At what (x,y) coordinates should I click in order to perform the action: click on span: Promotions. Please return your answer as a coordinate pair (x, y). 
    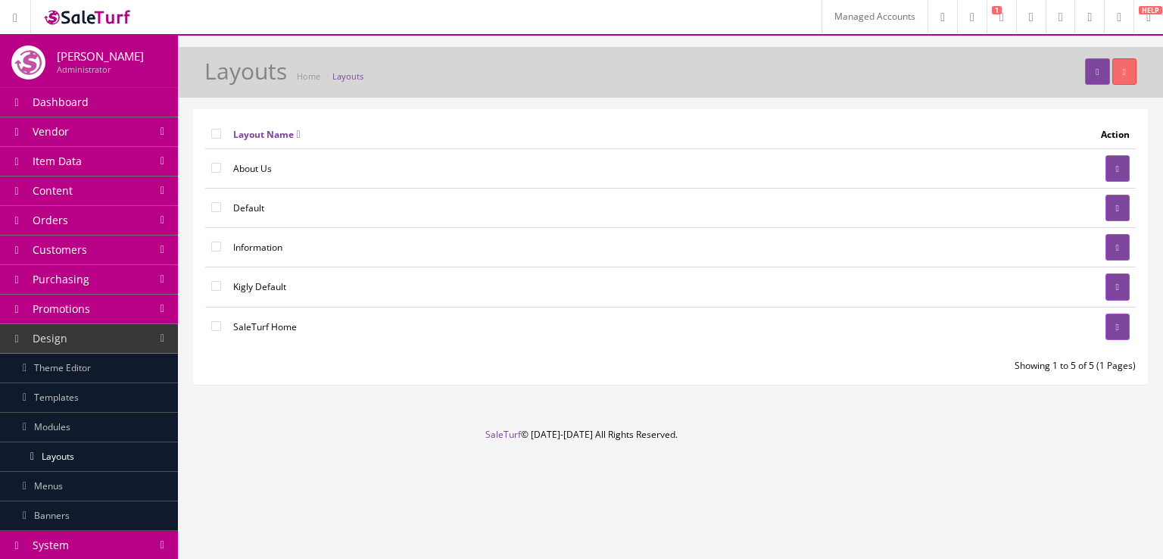
    Looking at the image, I should click on (61, 308).